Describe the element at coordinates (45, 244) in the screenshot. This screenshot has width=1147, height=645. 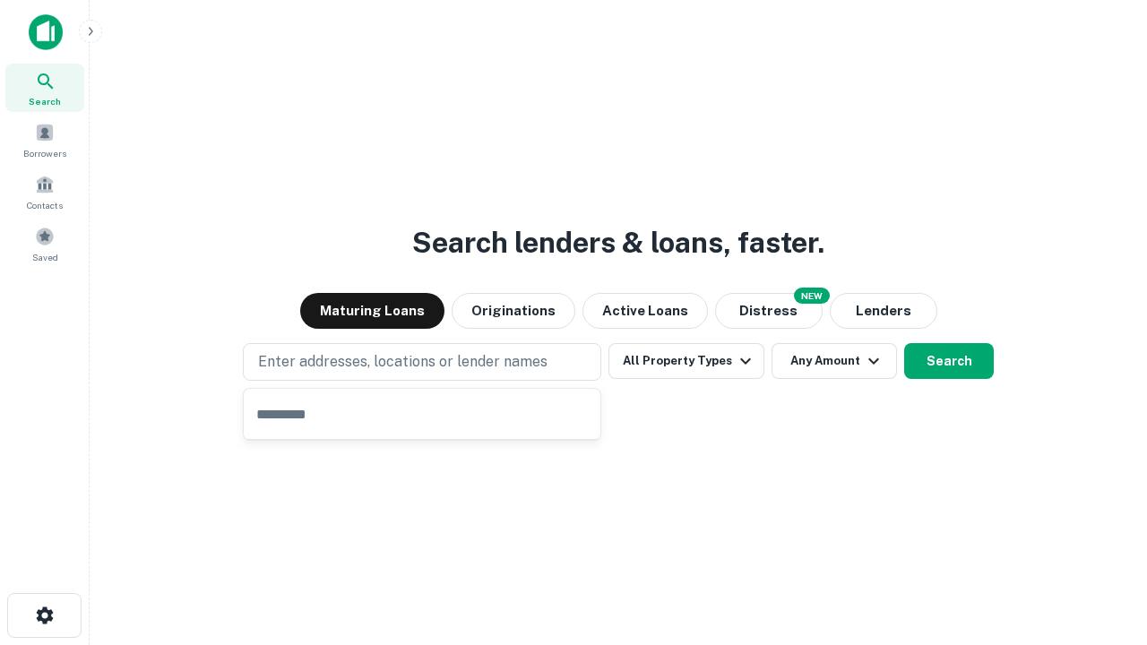
I see `div: Saved` at that location.